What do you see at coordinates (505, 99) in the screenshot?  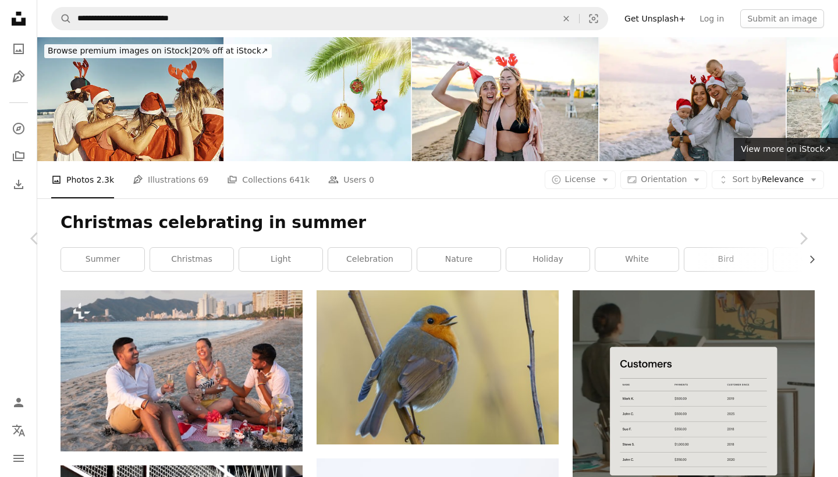 I see `img: Happy female friends with Santa Claus hats on the beach` at bounding box center [505, 99].